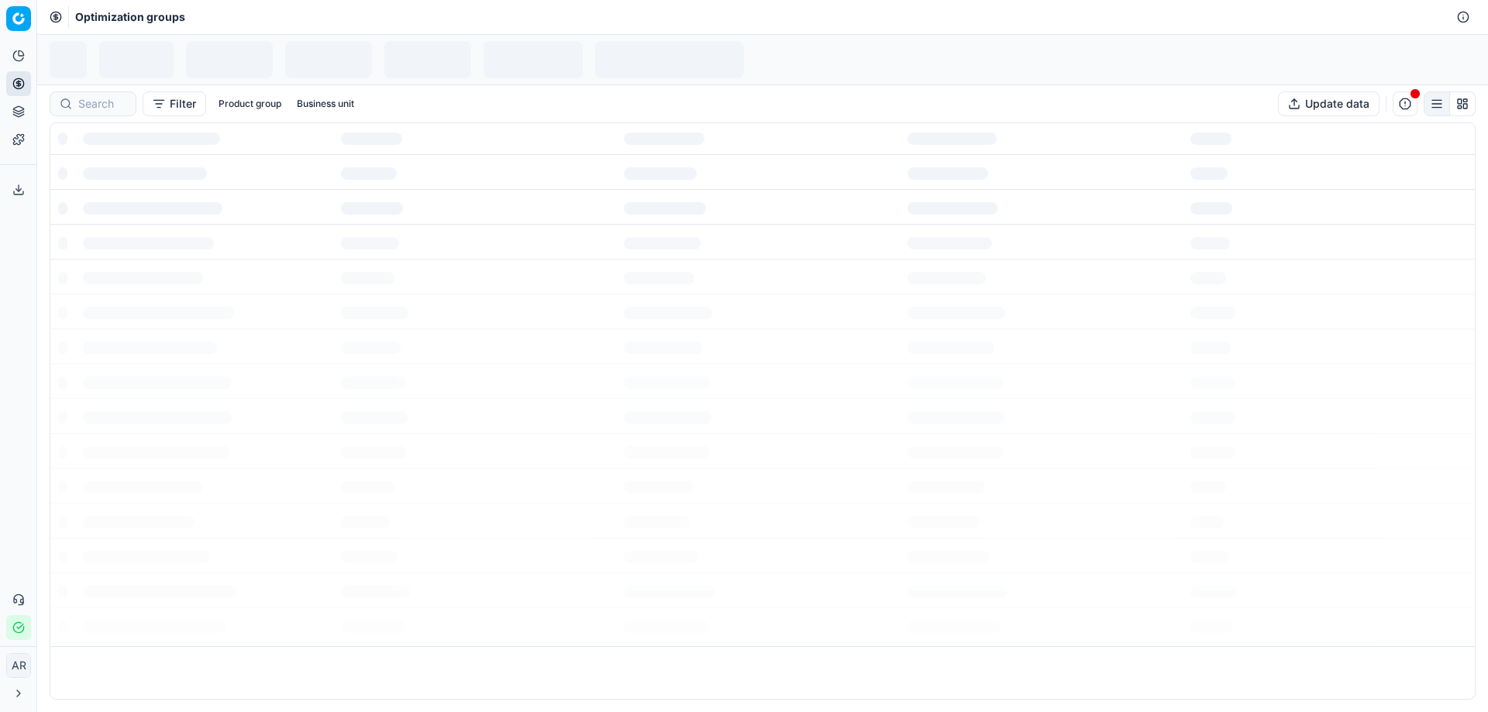 Image resolution: width=1488 pixels, height=712 pixels. I want to click on input: Search, so click(102, 104).